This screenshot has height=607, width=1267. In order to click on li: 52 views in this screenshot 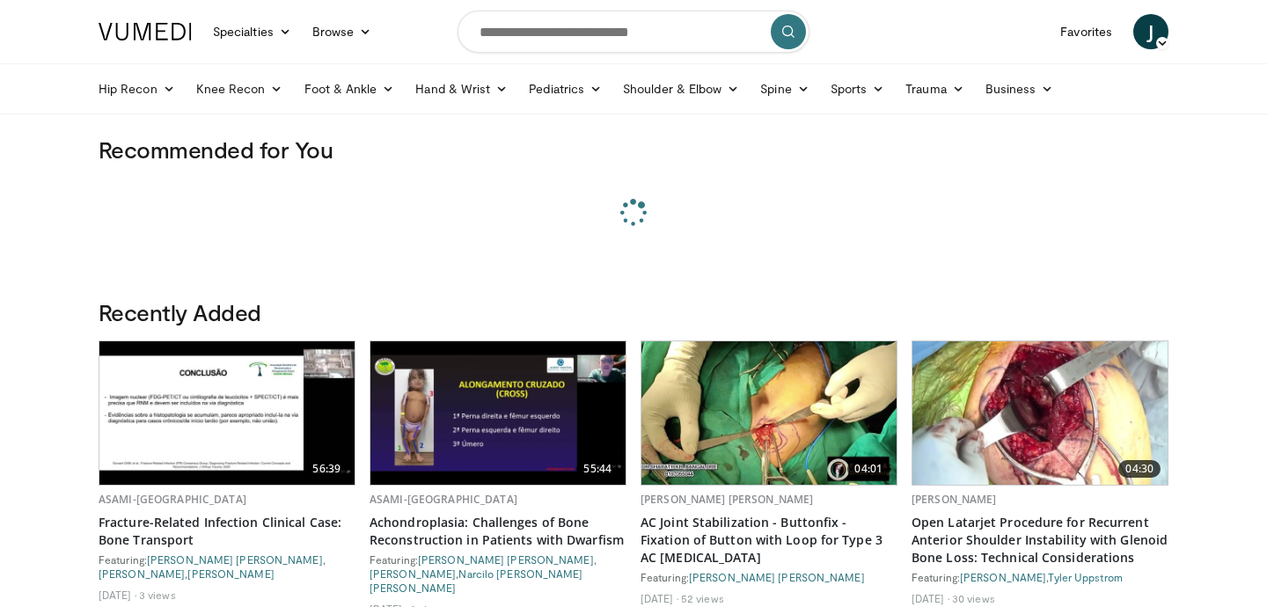, I will do `click(702, 598)`.